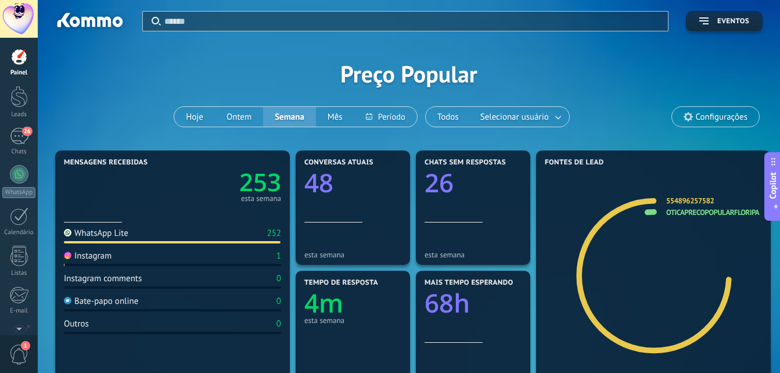  Describe the element at coordinates (341, 283) in the screenshot. I see `span: Tempo de resposta` at that location.